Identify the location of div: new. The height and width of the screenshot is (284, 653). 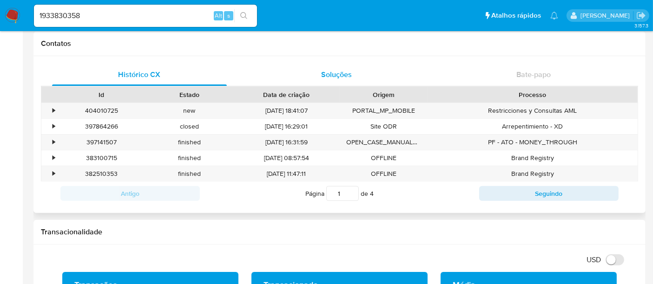
(189, 111).